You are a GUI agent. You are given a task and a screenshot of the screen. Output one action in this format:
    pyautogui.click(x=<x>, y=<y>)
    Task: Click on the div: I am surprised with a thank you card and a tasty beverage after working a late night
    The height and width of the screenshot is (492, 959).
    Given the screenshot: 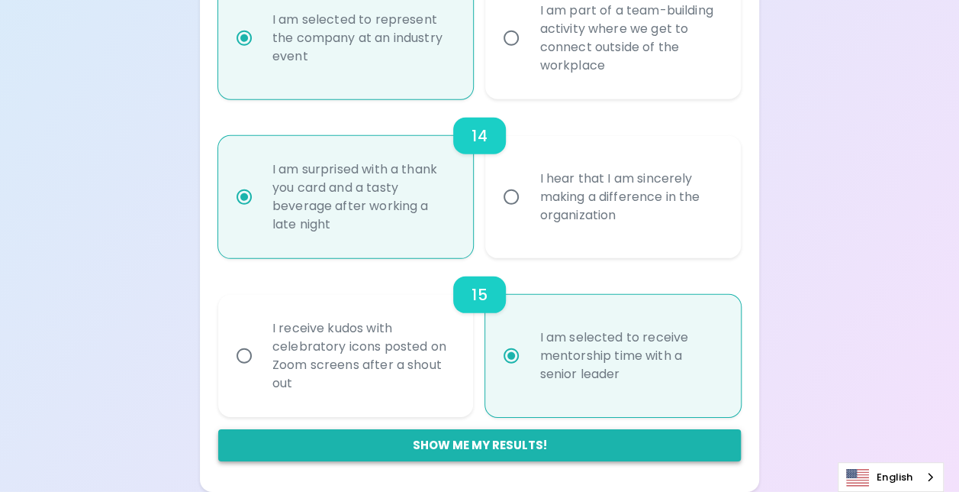 What is the action you would take?
    pyautogui.click(x=363, y=197)
    